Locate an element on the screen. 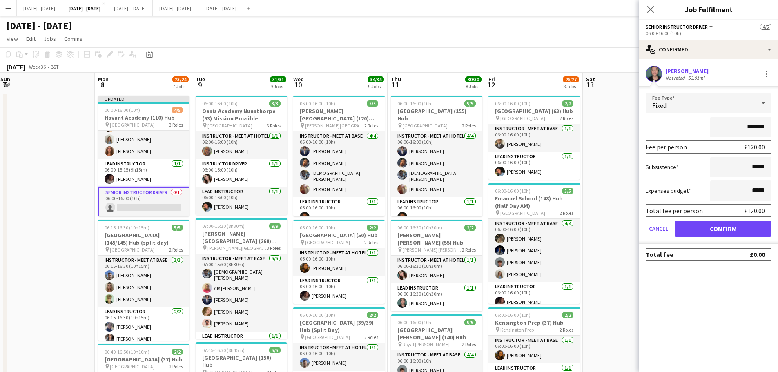 This screenshot has height=372, width=778. span: 26/27 is located at coordinates (571, 79).